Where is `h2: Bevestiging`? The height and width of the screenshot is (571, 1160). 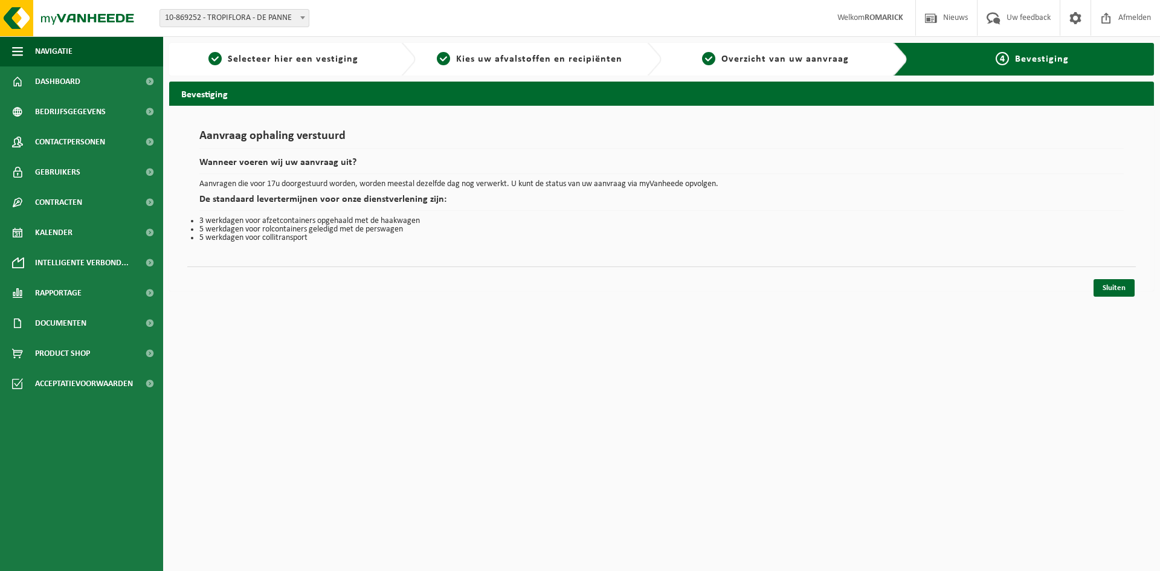
h2: Bevestiging is located at coordinates (661, 93).